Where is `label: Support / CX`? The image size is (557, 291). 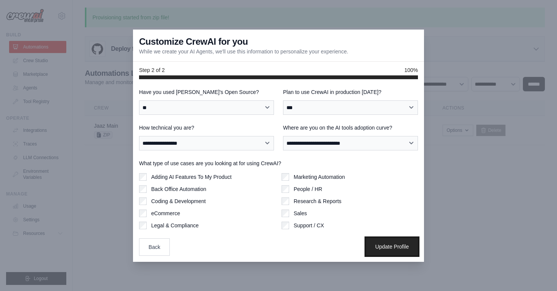 label: Support / CX is located at coordinates (309, 225).